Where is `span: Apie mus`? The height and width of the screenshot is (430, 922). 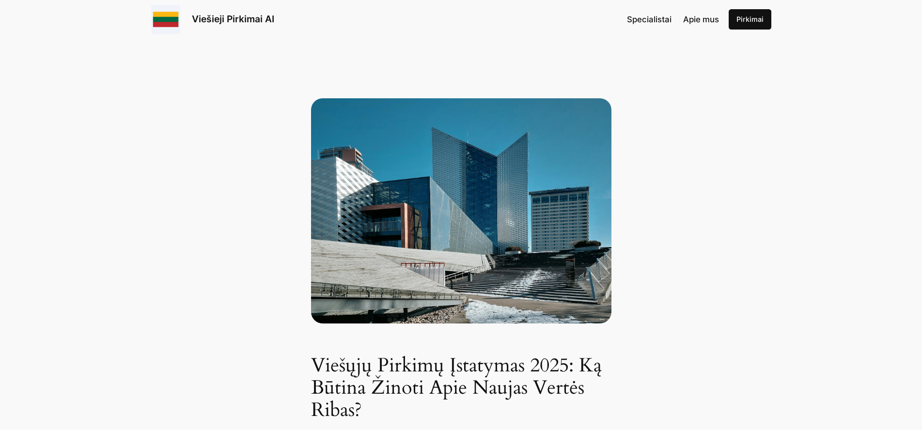 span: Apie mus is located at coordinates (701, 19).